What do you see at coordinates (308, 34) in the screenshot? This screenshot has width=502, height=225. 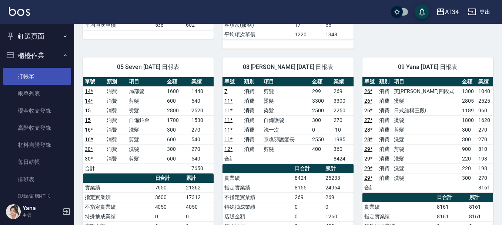 I see `td: 1220` at bounding box center [308, 34].